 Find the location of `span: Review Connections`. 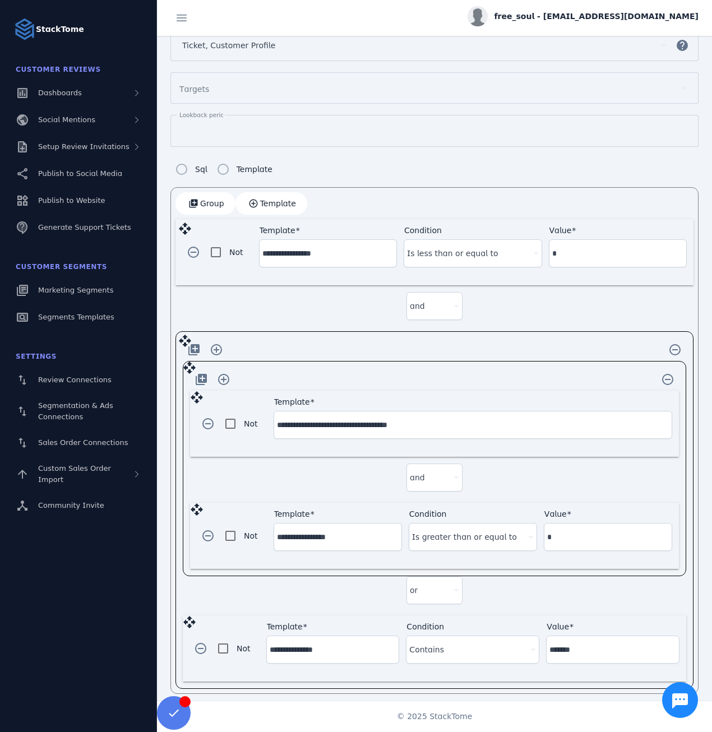

span: Review Connections is located at coordinates (75, 379).